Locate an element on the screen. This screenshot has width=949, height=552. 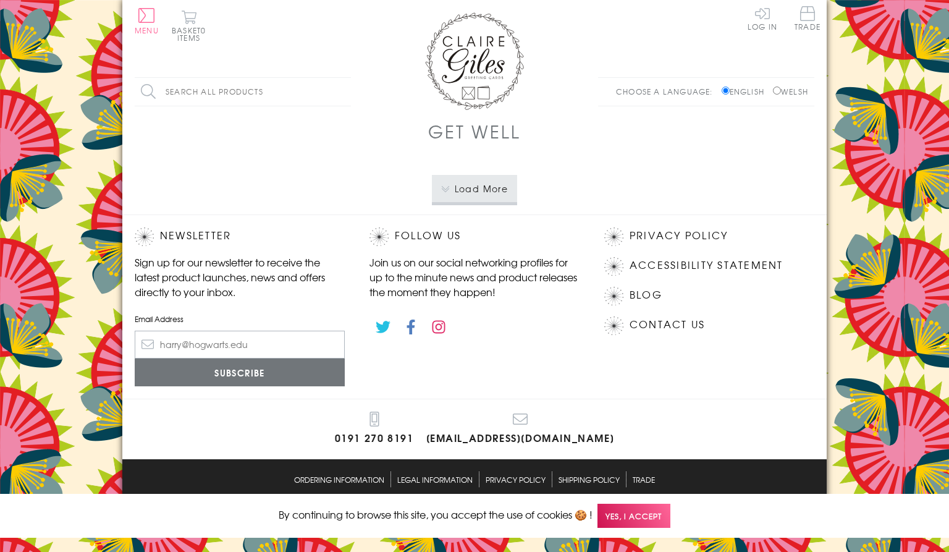
button: Basket0 items is located at coordinates (188, 25).